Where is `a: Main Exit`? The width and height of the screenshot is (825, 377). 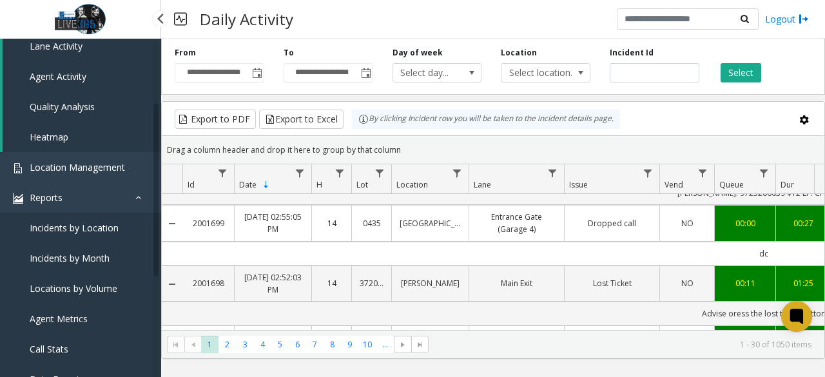 a: Main Exit is located at coordinates (516, 283).